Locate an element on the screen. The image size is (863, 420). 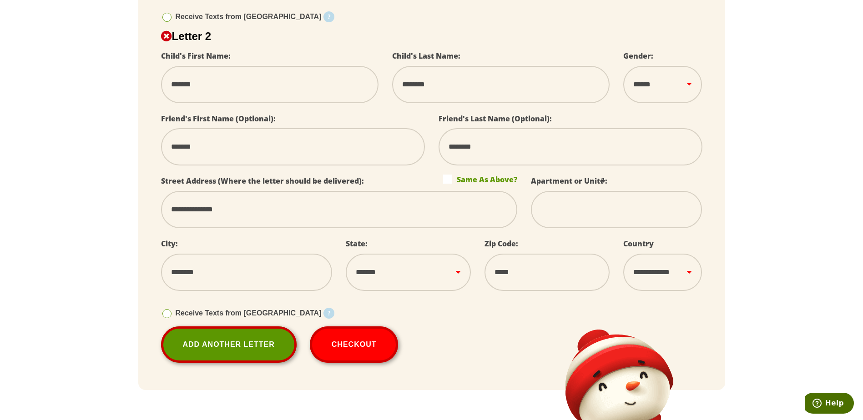
label: Gender: is located at coordinates (638, 56).